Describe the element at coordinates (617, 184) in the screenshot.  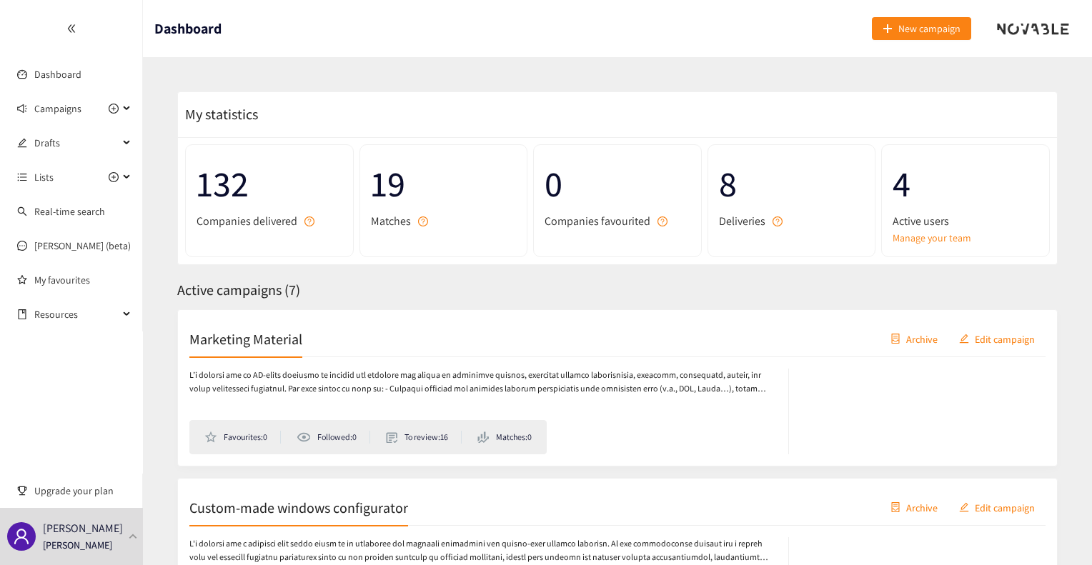
I see `span: 0` at that location.